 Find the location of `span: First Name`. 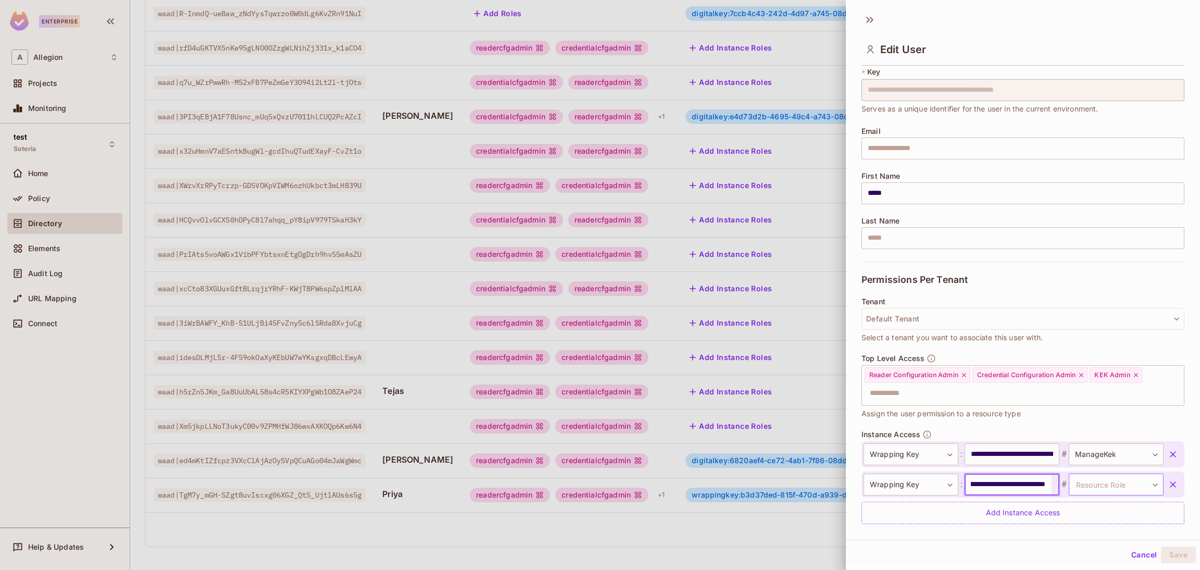

span: First Name is located at coordinates (881, 176).